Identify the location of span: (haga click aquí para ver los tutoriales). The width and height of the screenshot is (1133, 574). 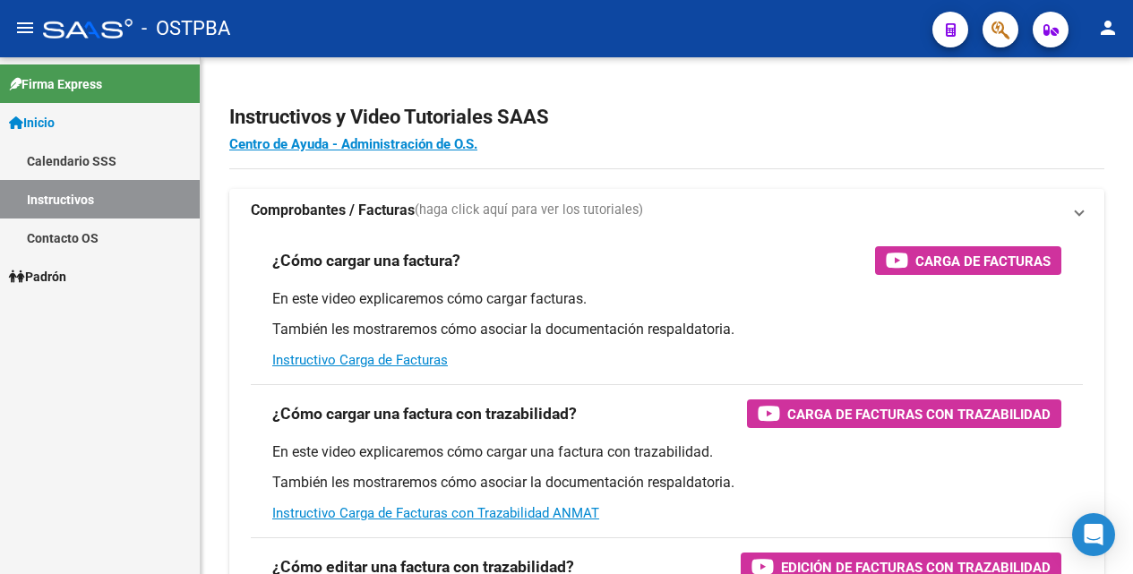
(528, 210).